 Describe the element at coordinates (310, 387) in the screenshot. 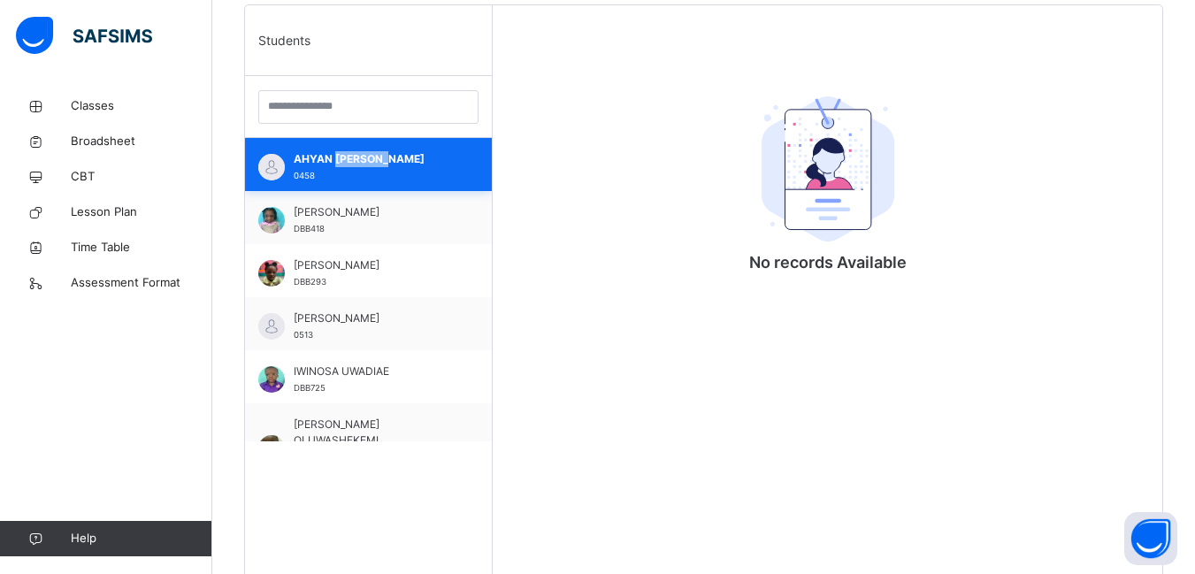

I see `span: DBB725` at that location.